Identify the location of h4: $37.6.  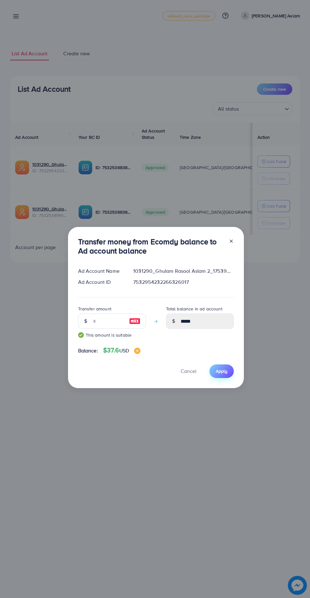
(122, 350).